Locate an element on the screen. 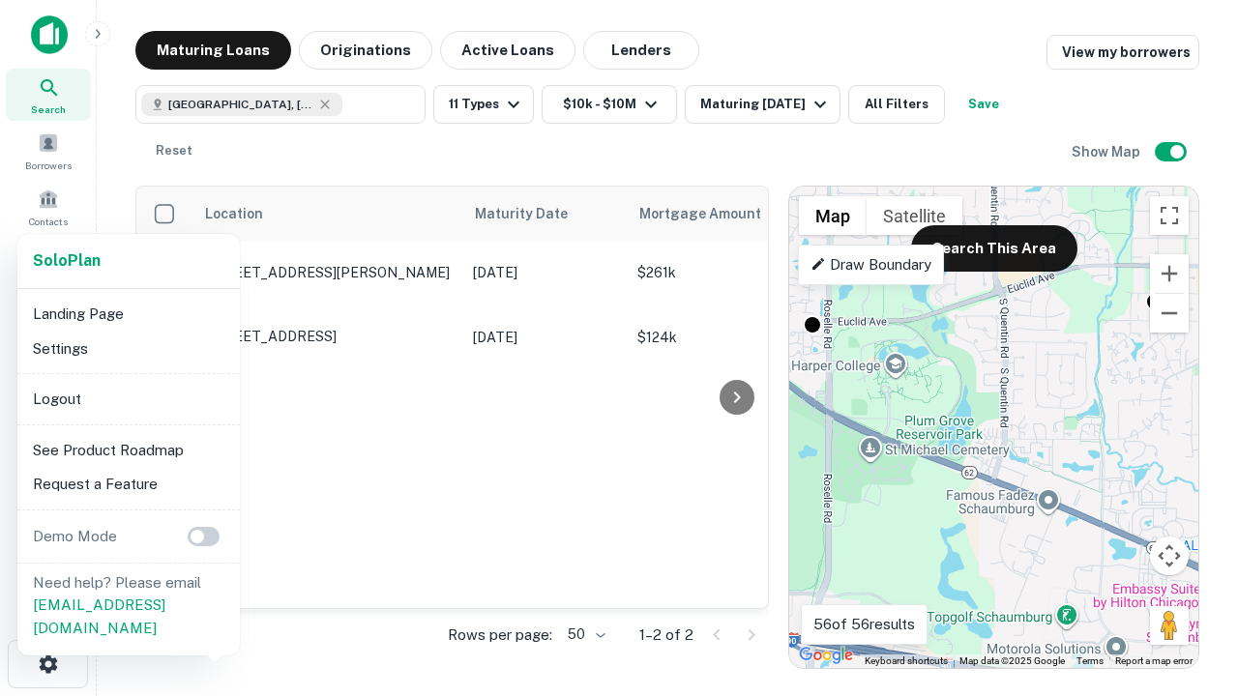 The image size is (1238, 696). li: Landing Page is located at coordinates (129, 314).